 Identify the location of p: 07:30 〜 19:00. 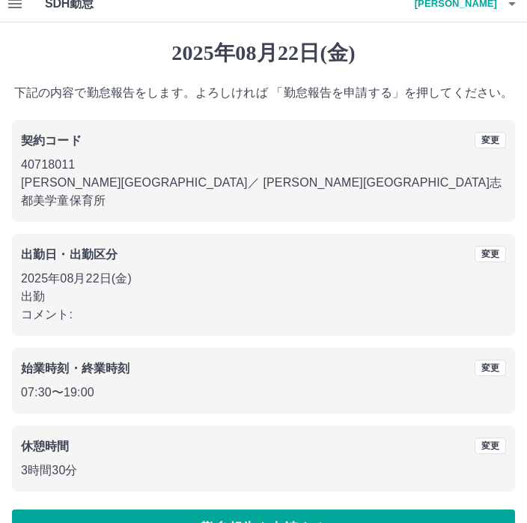
(264, 392).